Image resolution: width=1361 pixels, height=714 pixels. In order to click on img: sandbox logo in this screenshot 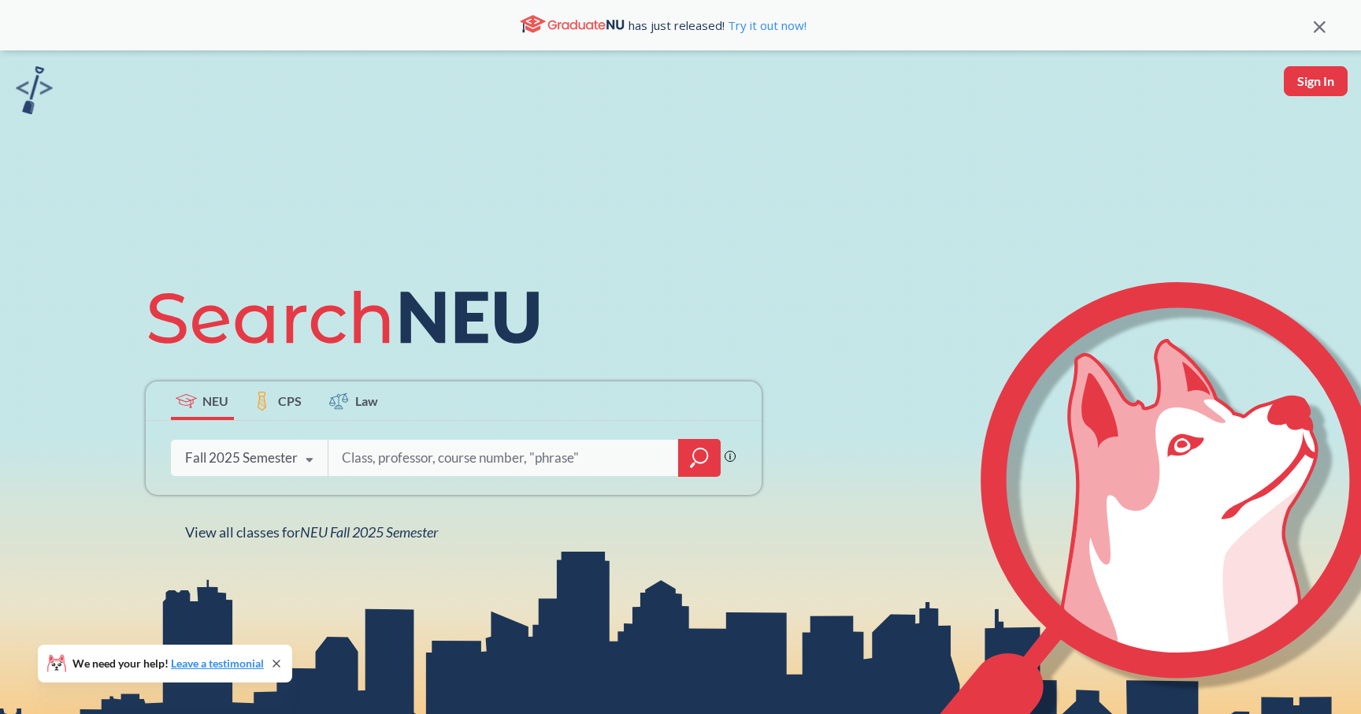, I will do `click(34, 90)`.